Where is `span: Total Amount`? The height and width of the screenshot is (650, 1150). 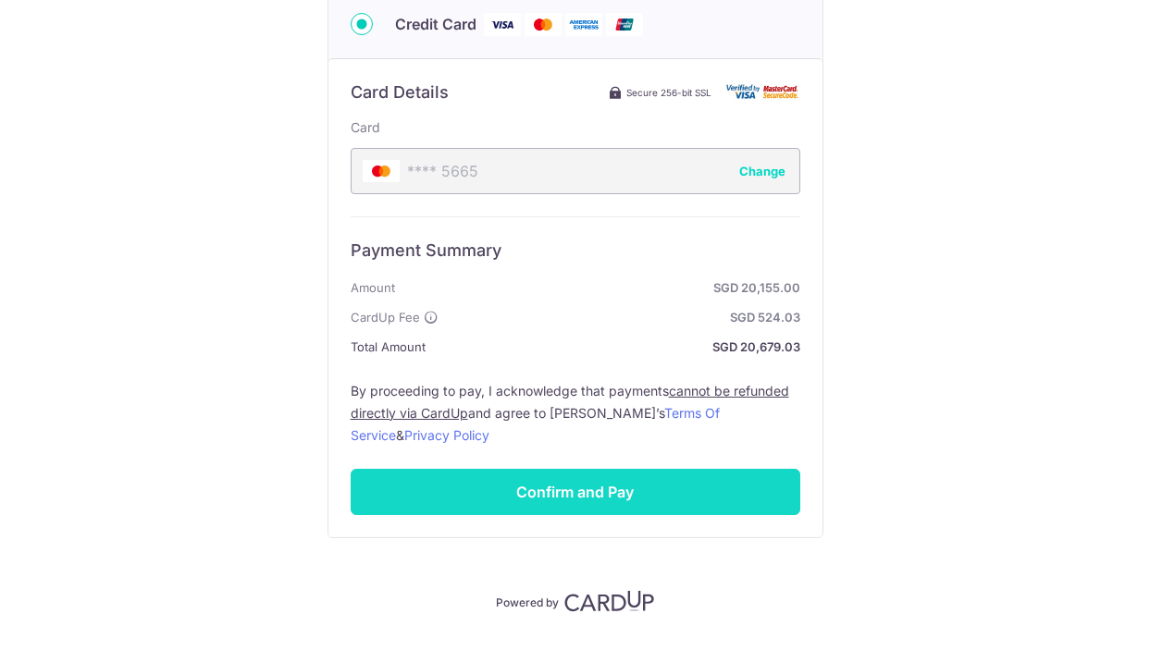
span: Total Amount is located at coordinates (388, 347).